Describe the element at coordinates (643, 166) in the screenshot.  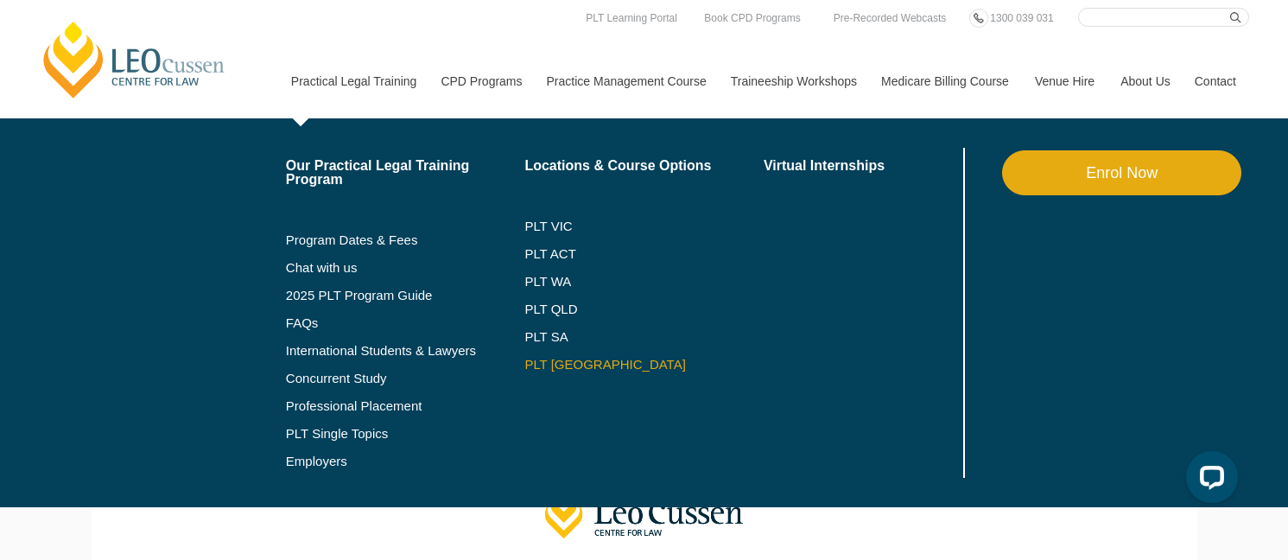
I see `a: Locations & Course Options` at that location.